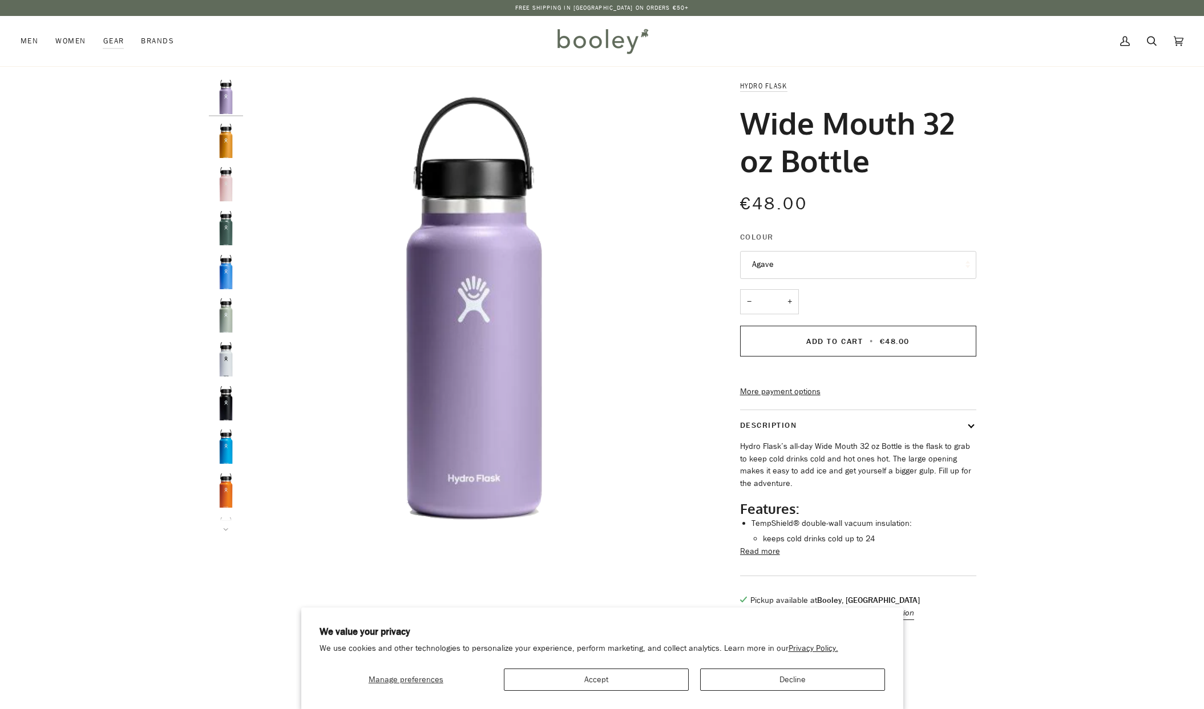 This screenshot has height=709, width=1204. Describe the element at coordinates (858, 265) in the screenshot. I see `button: Agave` at that location.